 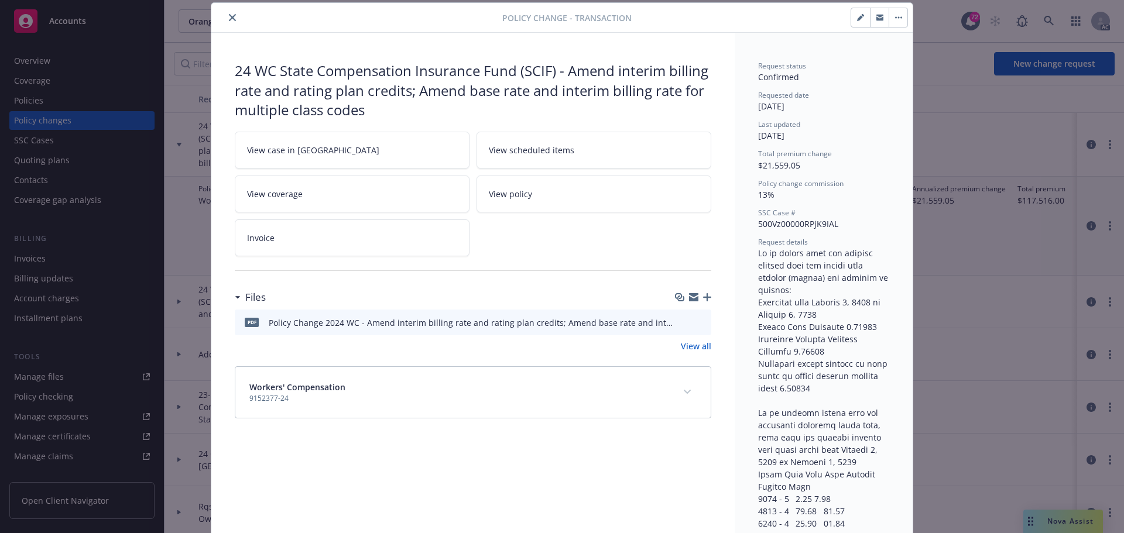 What do you see at coordinates (801, 183) in the screenshot?
I see `span: Policy change commission` at bounding box center [801, 183].